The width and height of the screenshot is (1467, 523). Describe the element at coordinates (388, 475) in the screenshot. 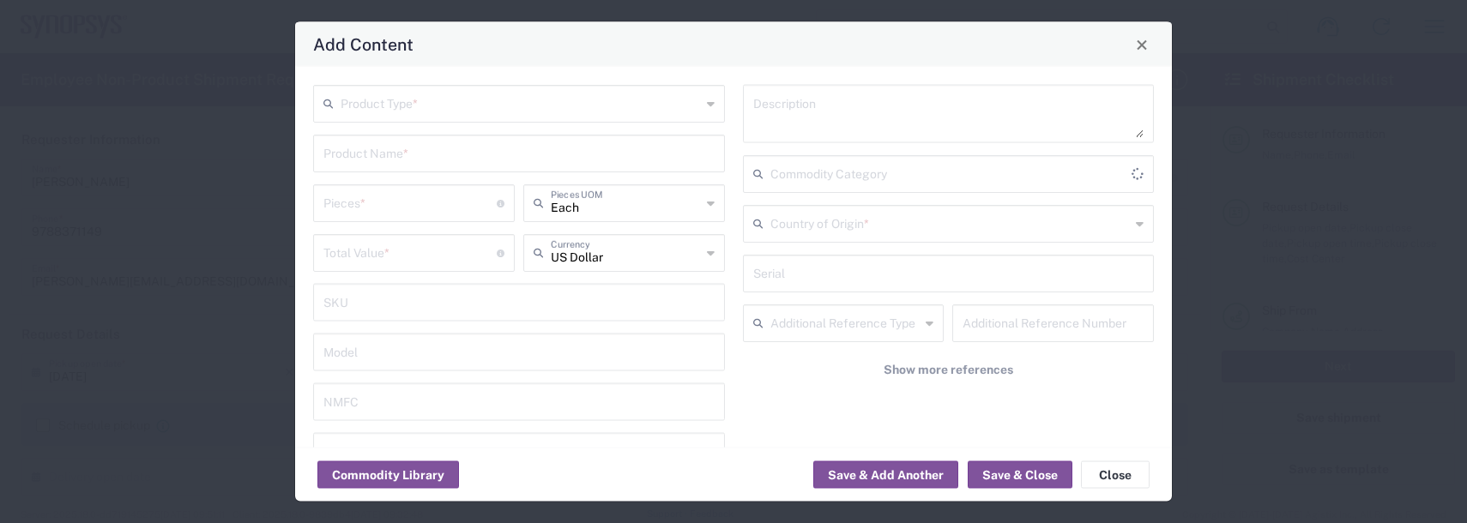

I see `button: Commodity Library` at that location.